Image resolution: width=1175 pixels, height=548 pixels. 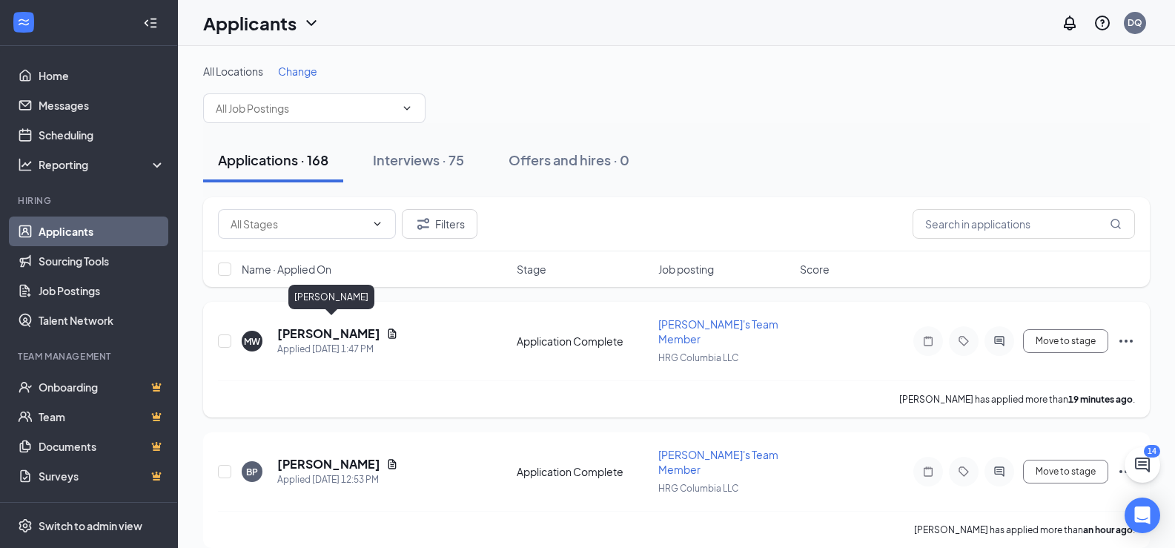 I want to click on svg: Analysis, so click(x=25, y=165).